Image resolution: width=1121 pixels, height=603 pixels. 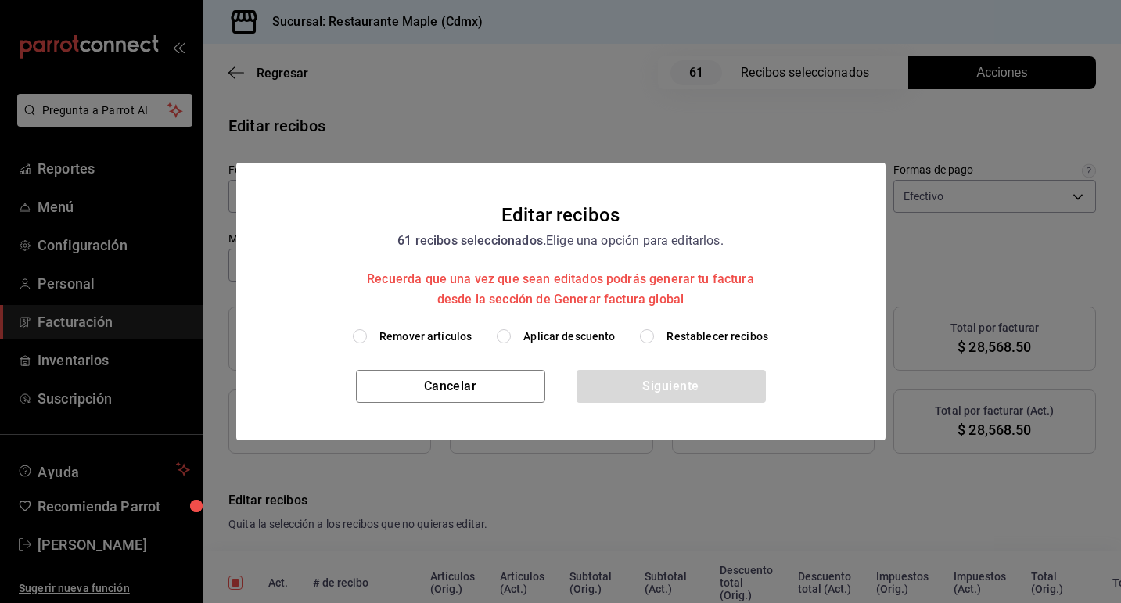 What do you see at coordinates (561, 336) in the screenshot?
I see `div: editionType` at bounding box center [561, 336].